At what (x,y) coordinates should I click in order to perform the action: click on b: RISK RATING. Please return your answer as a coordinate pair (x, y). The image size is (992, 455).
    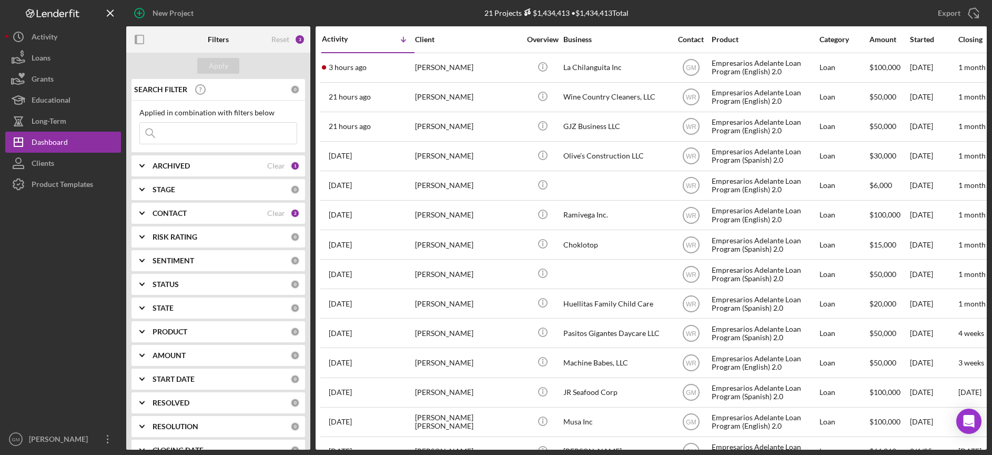
    Looking at the image, I should click on (175, 237).